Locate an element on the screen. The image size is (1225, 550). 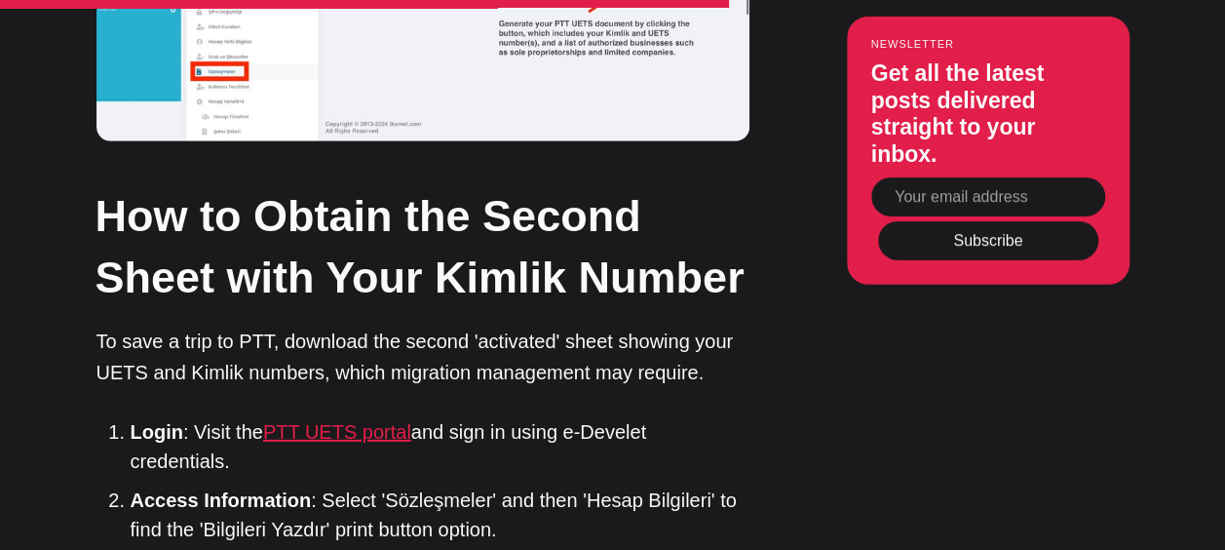
li: : Select 'Sözleşmeler' and then 'Hesap Bilgileri' to find the 'Bilgileri Yazdır' print button opt... is located at coordinates (440, 515).